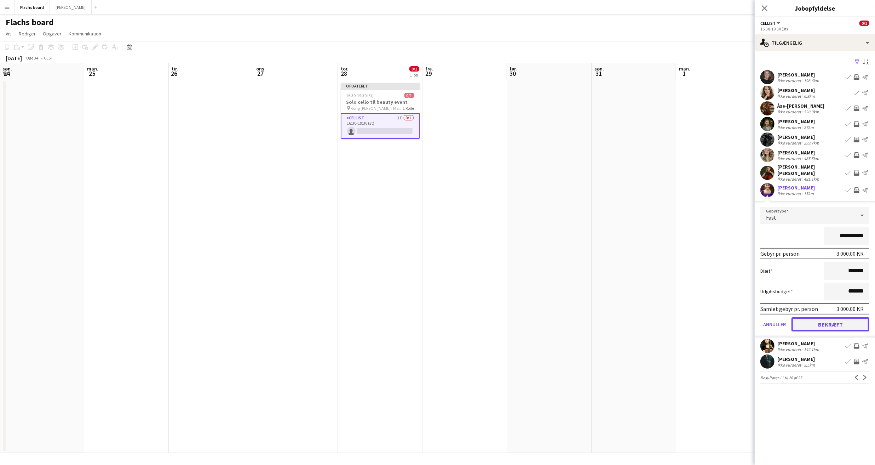  Describe the element at coordinates (345, 69) in the screenshot. I see `span: tor.` at that location.